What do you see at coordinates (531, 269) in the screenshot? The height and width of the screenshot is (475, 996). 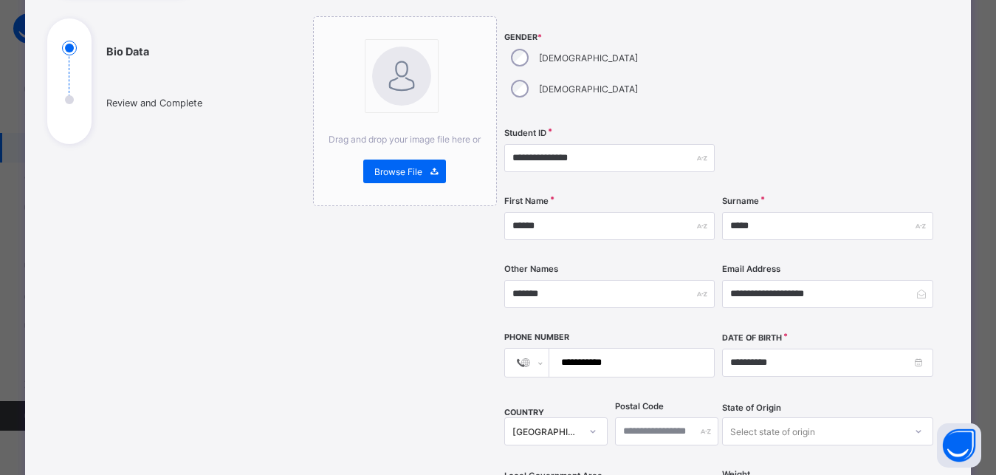 I see `label: Other Names` at bounding box center [531, 269].